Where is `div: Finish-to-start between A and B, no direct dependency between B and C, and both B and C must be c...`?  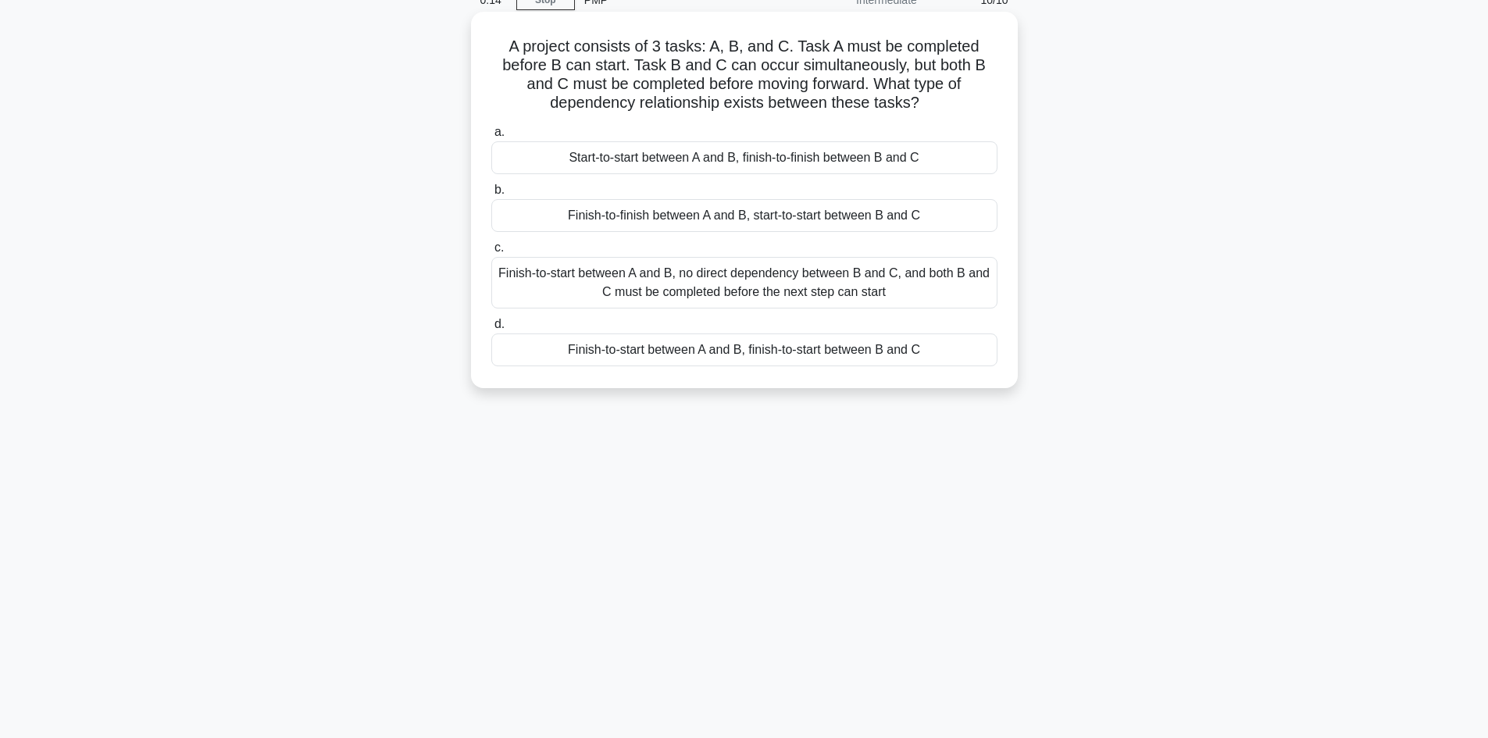
div: Finish-to-start between A and B, no direct dependency between B and C, and both B and C must be c... is located at coordinates (744, 283).